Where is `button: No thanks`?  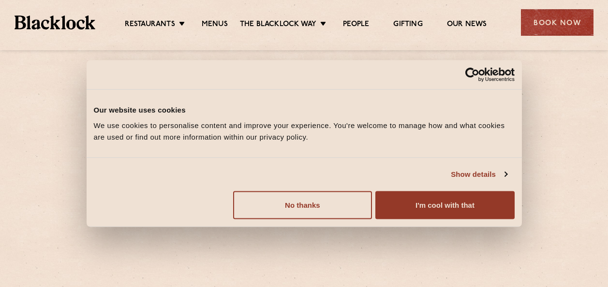
button: No thanks is located at coordinates (302, 205).